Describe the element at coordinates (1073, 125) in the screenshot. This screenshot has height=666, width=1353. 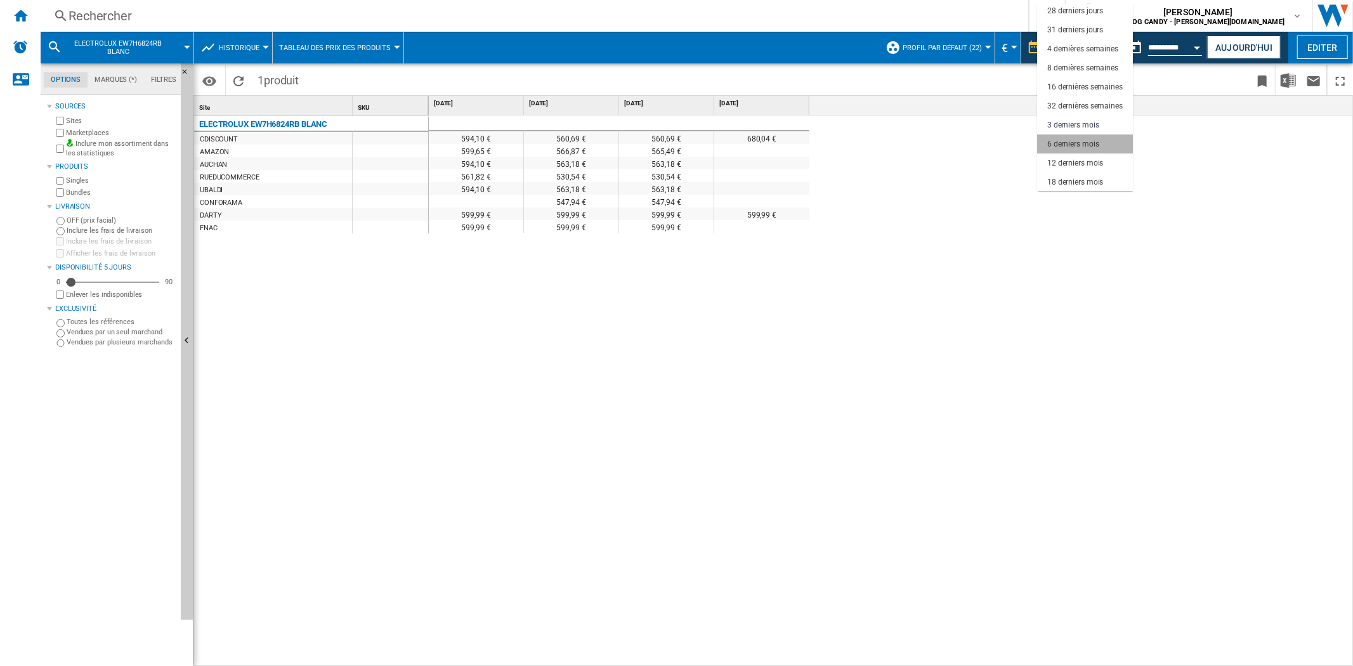
I see `div: 3 derniers mois` at that location.